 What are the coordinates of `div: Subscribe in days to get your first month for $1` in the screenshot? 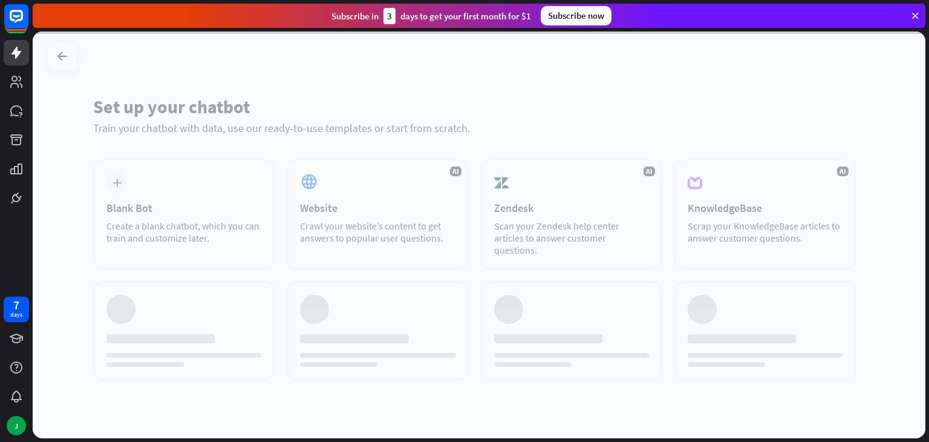 It's located at (431, 16).